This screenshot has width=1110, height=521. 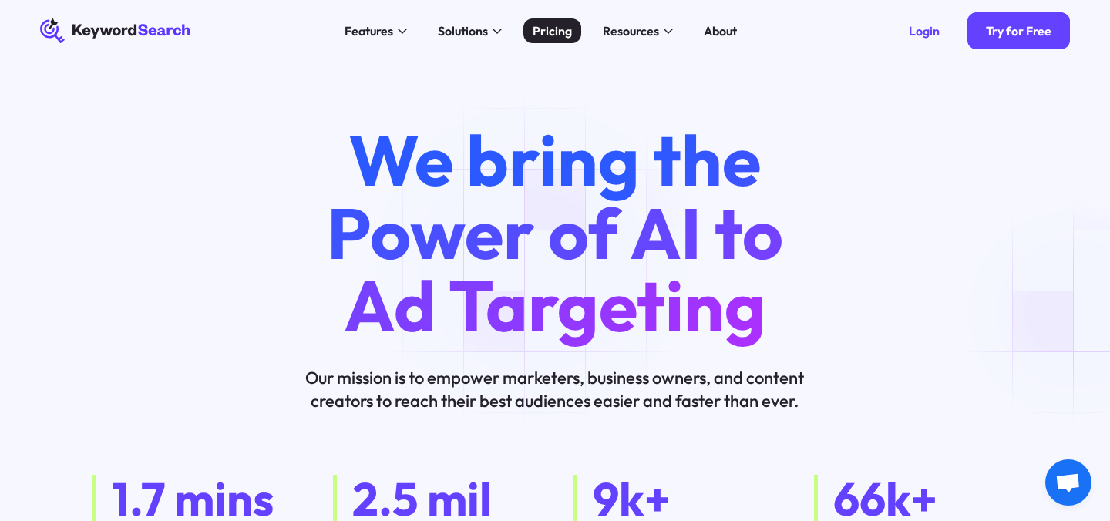 What do you see at coordinates (1018, 31) in the screenshot?
I see `a: Try for Free` at bounding box center [1018, 31].